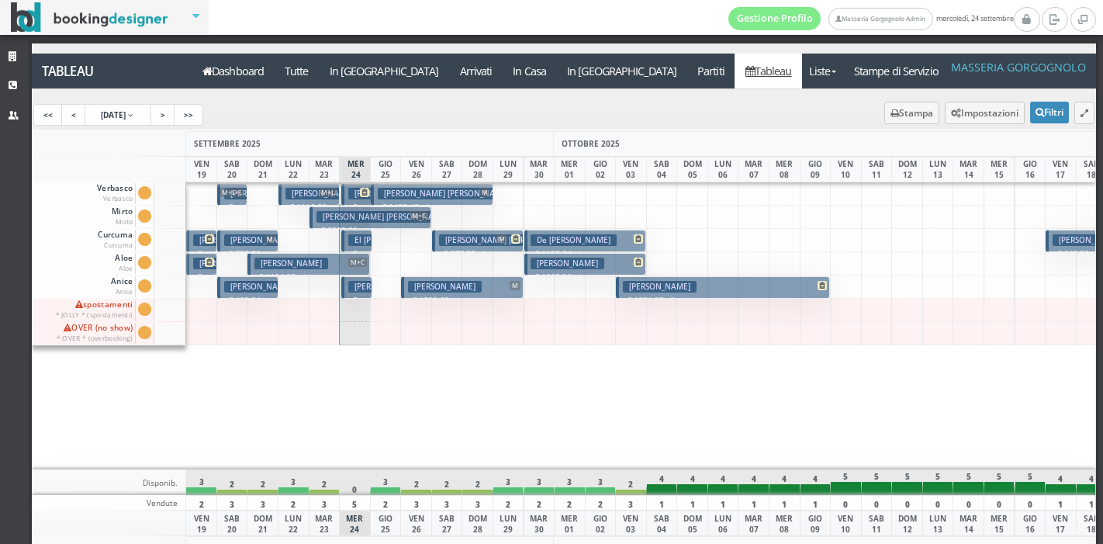 Image resolution: width=1103 pixels, height=544 pixels. I want to click on span: M+L+L, so click(232, 192).